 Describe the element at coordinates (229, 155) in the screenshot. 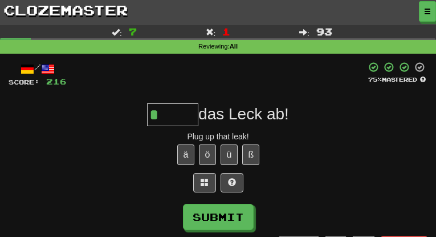

I see `button: ü` at that location.